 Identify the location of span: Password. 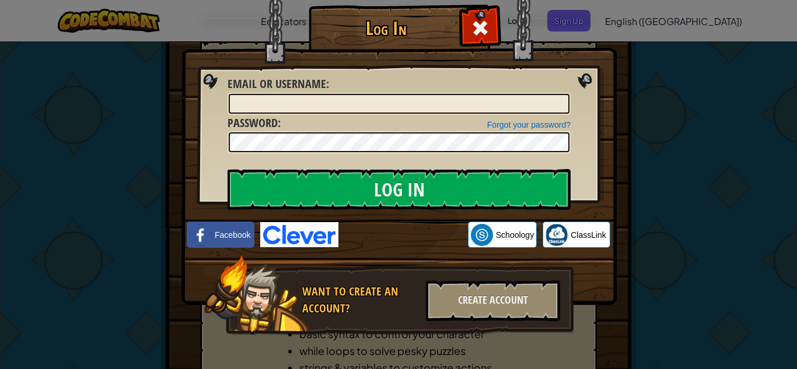
(253, 122).